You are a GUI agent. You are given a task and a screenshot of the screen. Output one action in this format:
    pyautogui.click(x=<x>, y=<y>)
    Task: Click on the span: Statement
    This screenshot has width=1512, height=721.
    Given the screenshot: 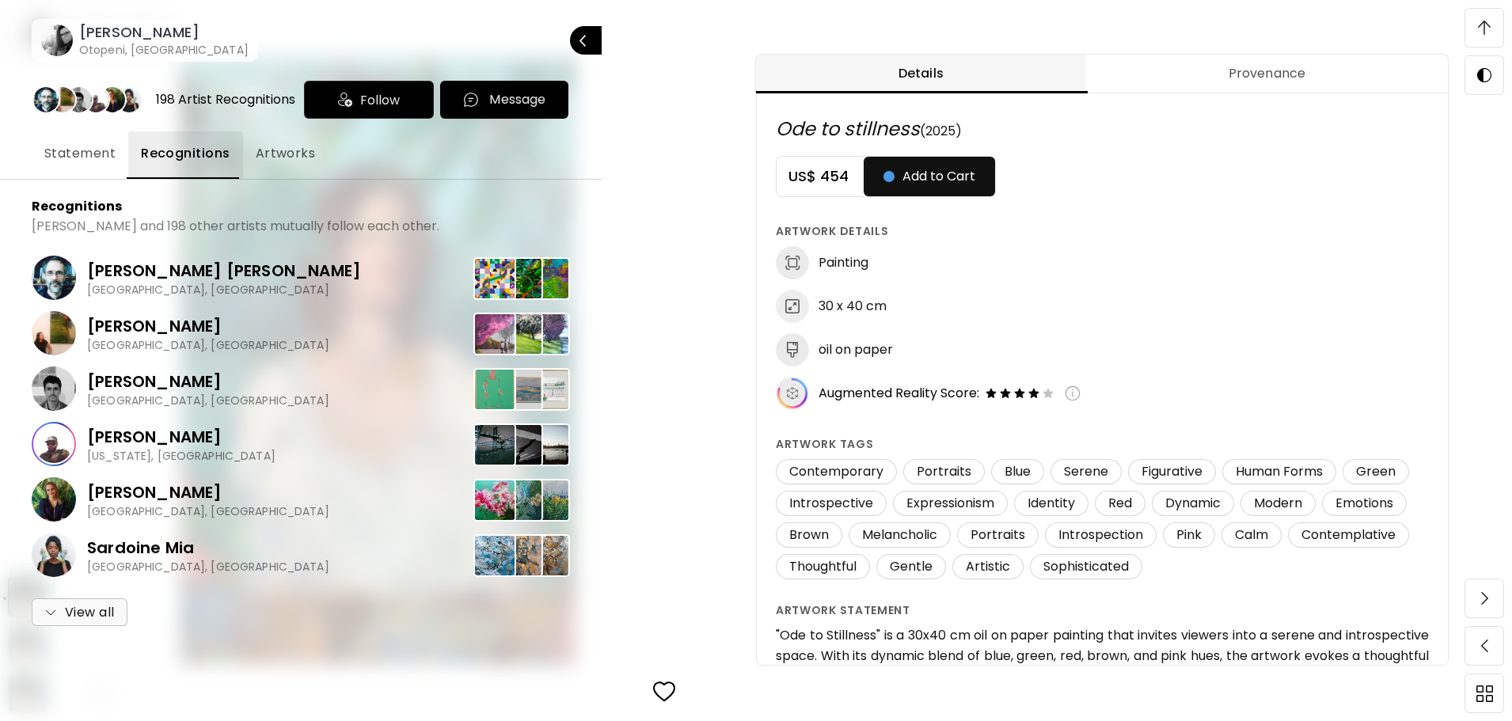 What is the action you would take?
    pyautogui.click(x=80, y=154)
    